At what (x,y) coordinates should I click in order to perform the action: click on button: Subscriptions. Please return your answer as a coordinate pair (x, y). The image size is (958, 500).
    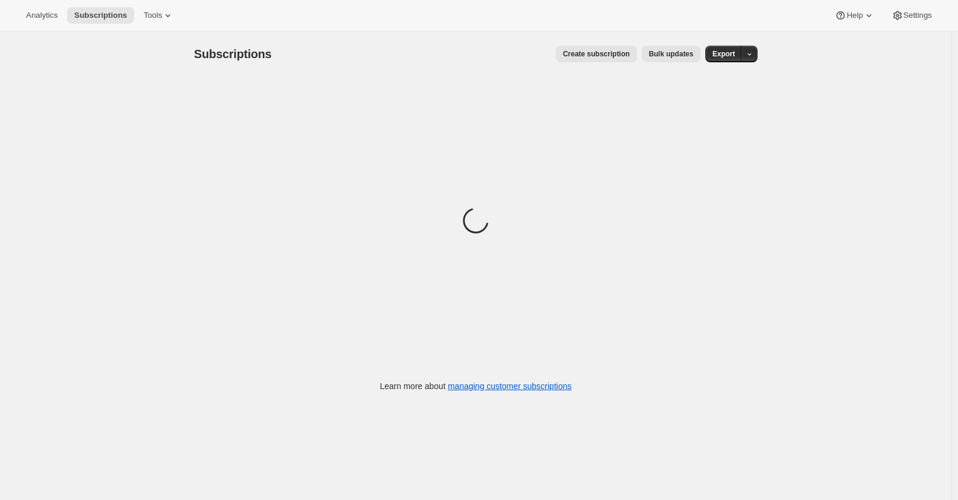
    Looking at the image, I should click on (100, 15).